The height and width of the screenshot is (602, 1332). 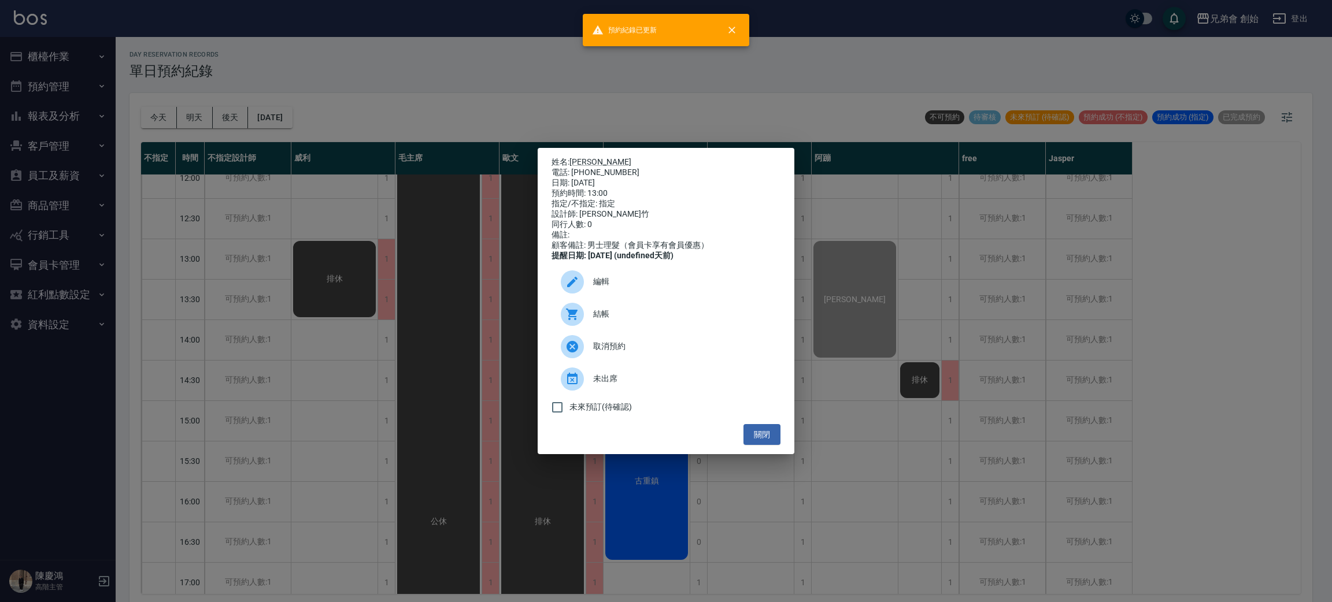 What do you see at coordinates (666, 347) in the screenshot?
I see `div: 取消預約` at bounding box center [666, 347].